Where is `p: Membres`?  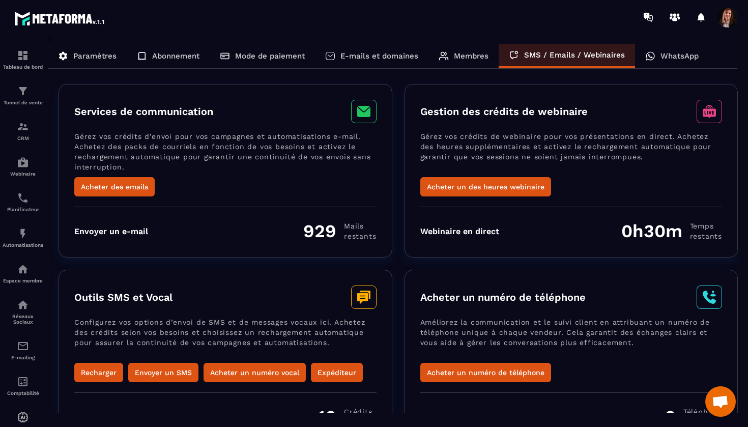
p: Membres is located at coordinates (471, 56).